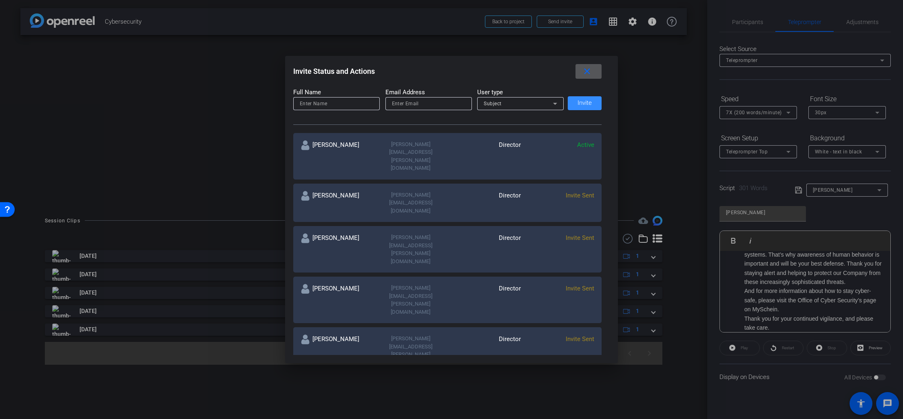 This screenshot has width=903, height=419. I want to click on mat-label: User type, so click(520, 92).